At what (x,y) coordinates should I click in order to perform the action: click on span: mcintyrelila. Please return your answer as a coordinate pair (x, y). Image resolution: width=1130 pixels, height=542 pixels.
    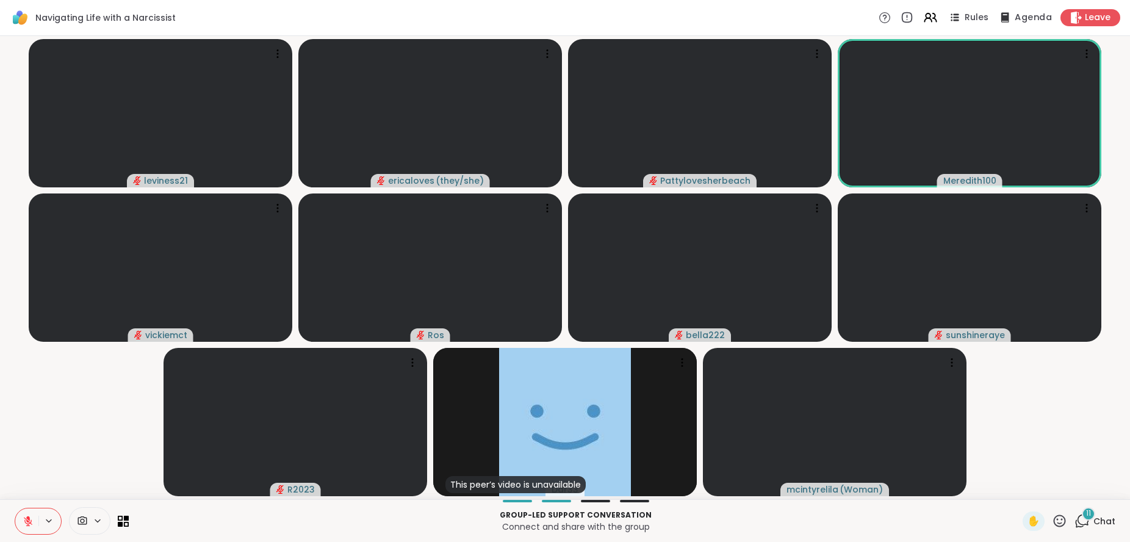
    Looking at the image, I should click on (812, 489).